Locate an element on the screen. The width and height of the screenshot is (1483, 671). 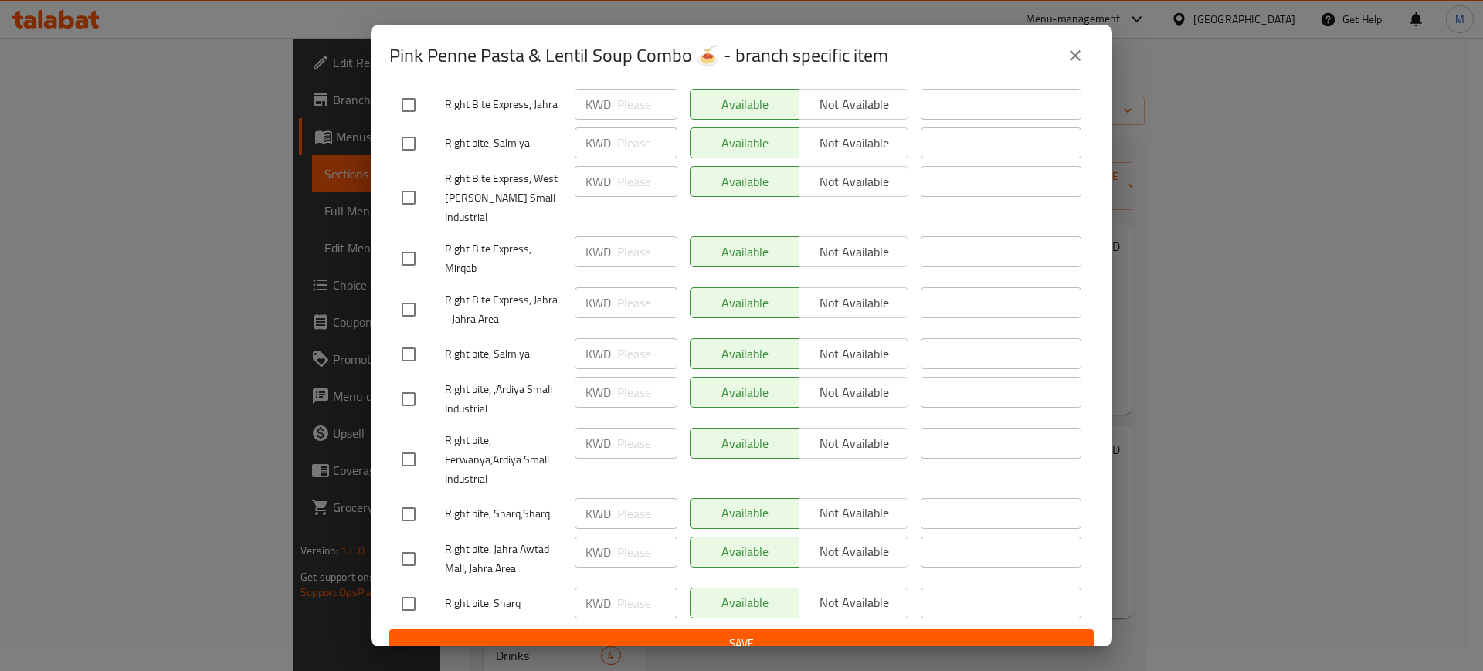
span: Right bite, Jahra Awtad Mall, Jahra Area is located at coordinates (504, 559).